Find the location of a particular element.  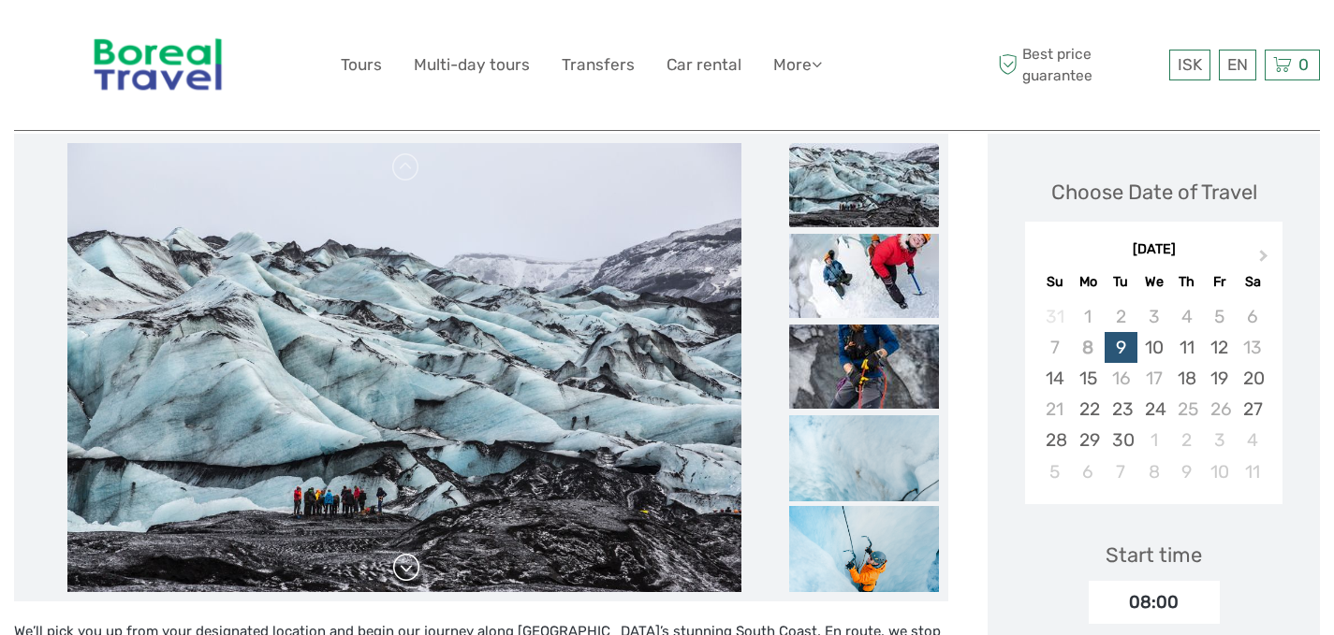

div: Not available Sunday, September 21st, 2025 is located at coordinates (1054, 409).